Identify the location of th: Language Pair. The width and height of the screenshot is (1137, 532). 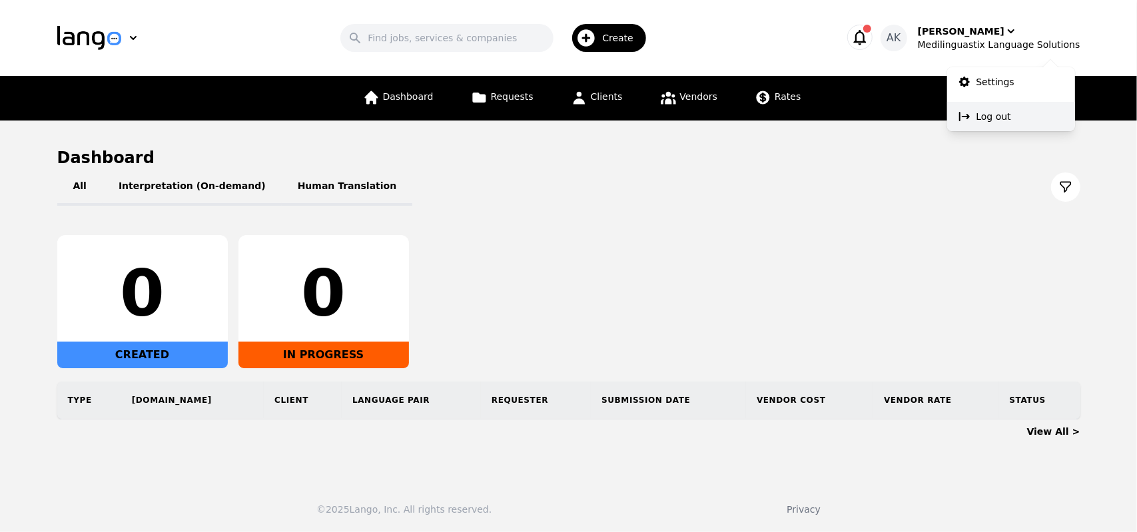
(411, 400).